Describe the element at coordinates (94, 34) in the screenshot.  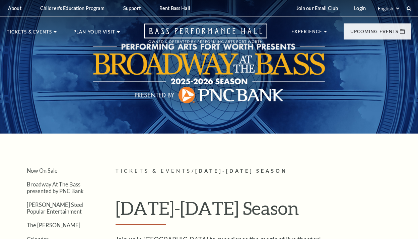
I see `p: Plan Your Visit` at that location.